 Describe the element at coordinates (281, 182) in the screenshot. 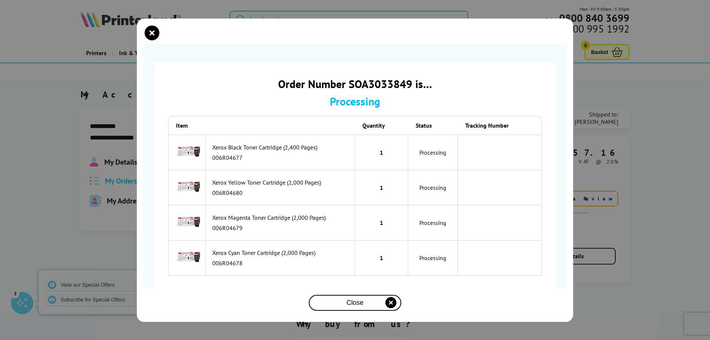

I see `div: Xerox Yellow Toner Cartridge (2,000 Pages)` at that location.